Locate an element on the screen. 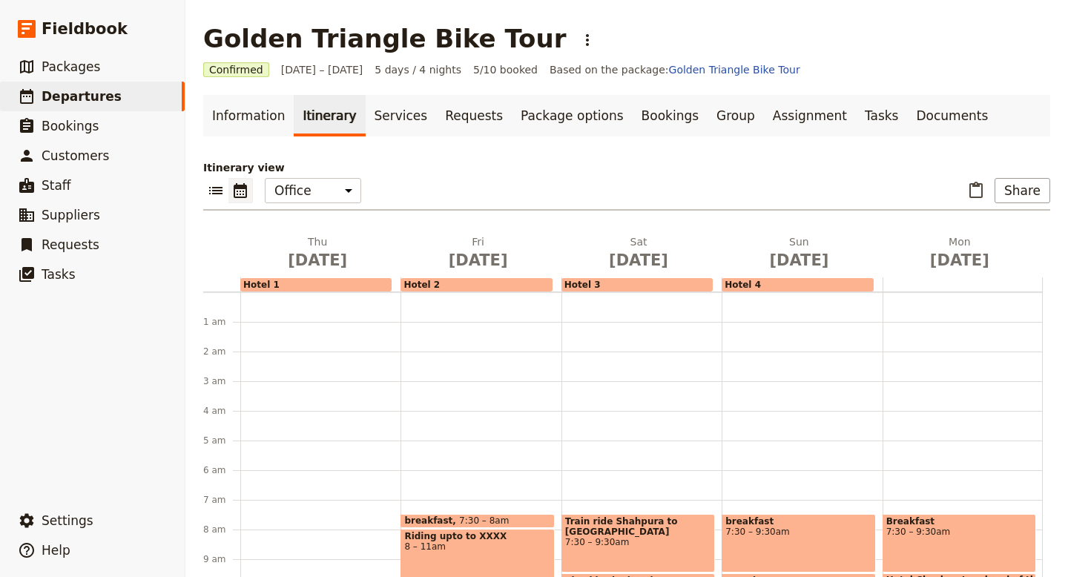  span: Requests is located at coordinates (70, 245).